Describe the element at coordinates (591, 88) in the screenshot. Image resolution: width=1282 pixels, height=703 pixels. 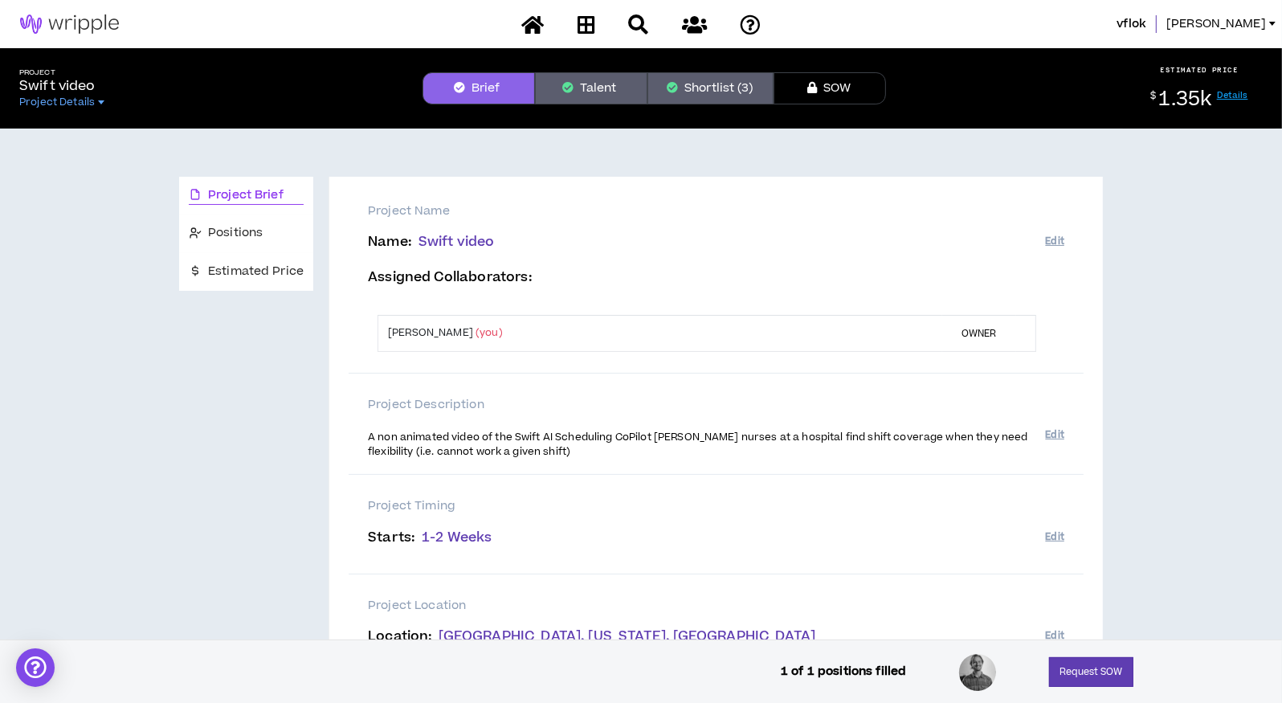
I see `button: Talent` at that location.